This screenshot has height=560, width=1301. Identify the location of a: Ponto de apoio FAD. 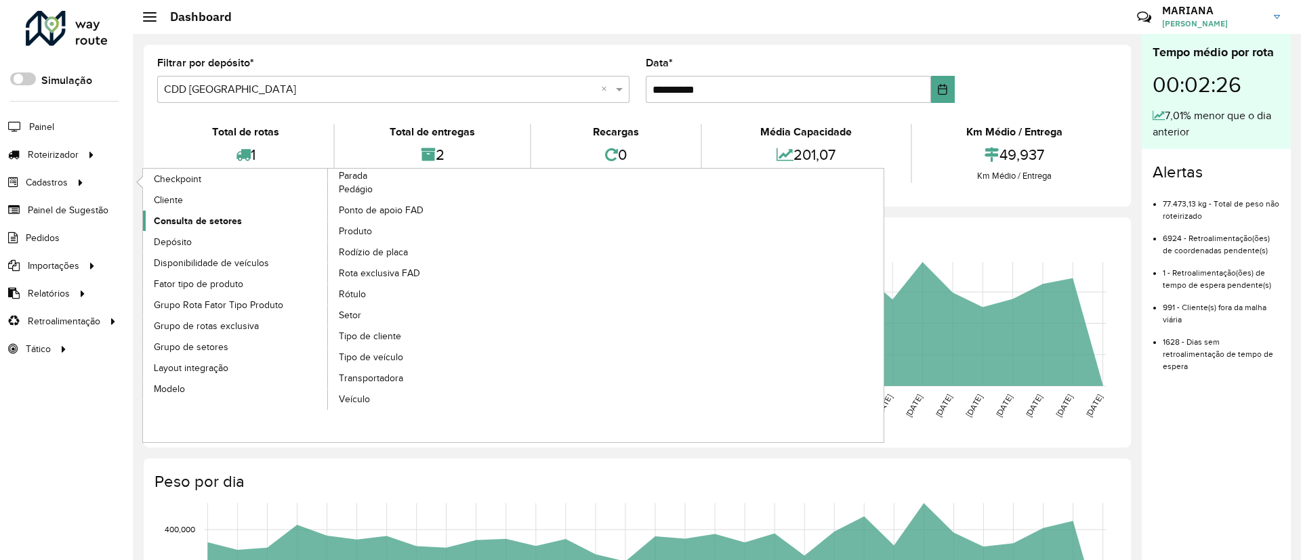
(421, 211).